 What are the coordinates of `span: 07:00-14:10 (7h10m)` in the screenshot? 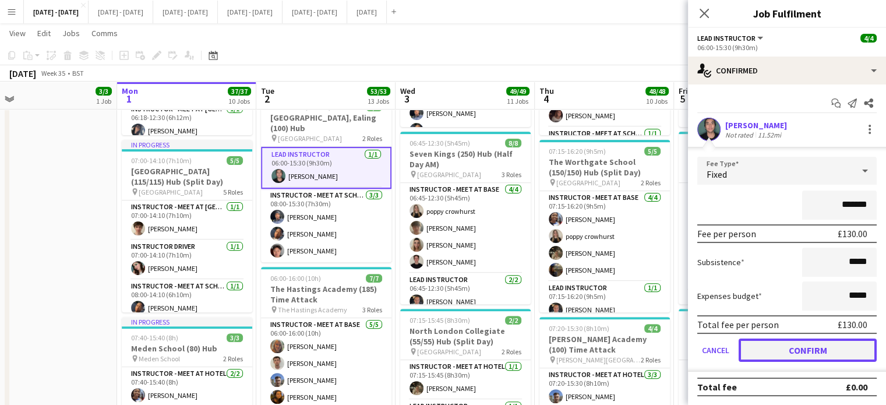 It's located at (161, 160).